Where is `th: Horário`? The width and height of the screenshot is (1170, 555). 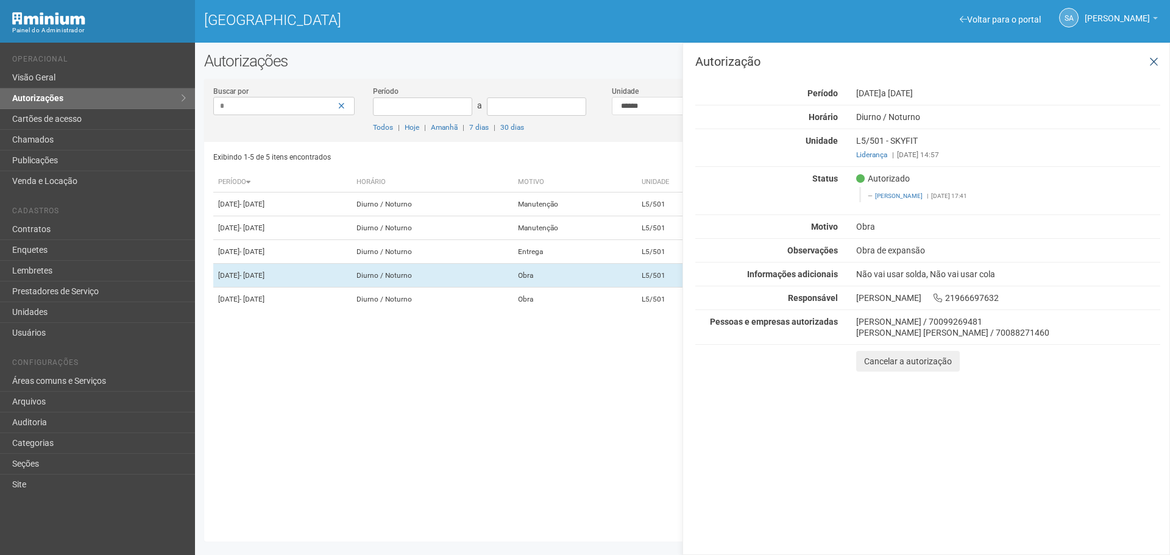
th: Horário is located at coordinates (432, 182).